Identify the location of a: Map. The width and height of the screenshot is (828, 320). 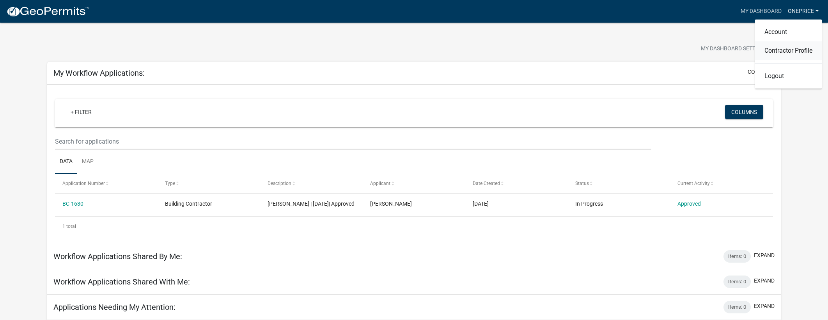
(88, 162).